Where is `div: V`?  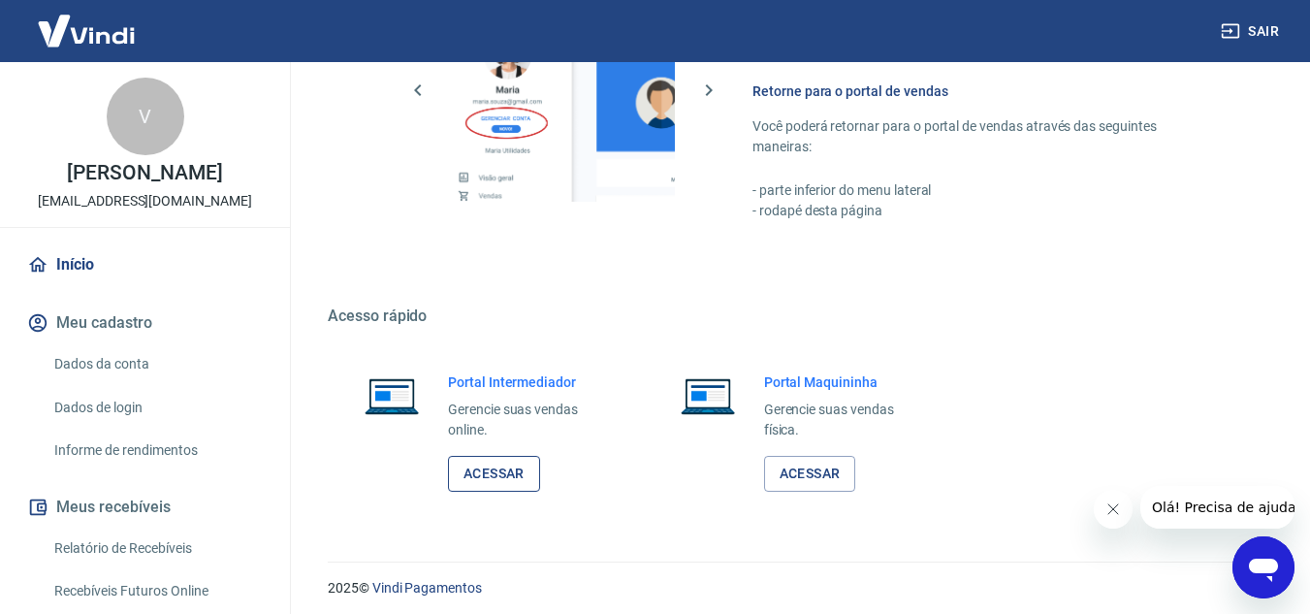 div: V is located at coordinates (145, 116).